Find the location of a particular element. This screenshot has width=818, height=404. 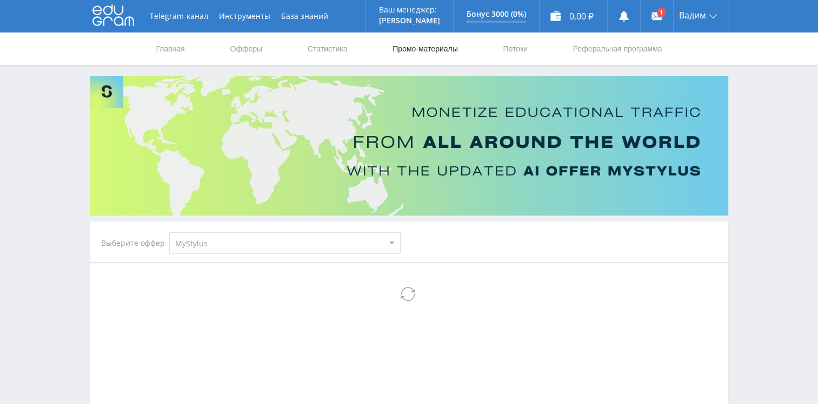

a: Потоки is located at coordinates (515, 49).